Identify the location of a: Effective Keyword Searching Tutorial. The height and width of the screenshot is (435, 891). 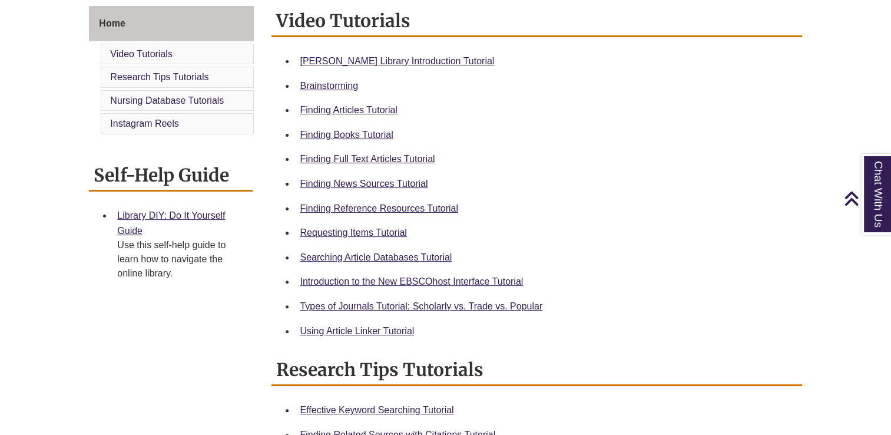
(376, 409).